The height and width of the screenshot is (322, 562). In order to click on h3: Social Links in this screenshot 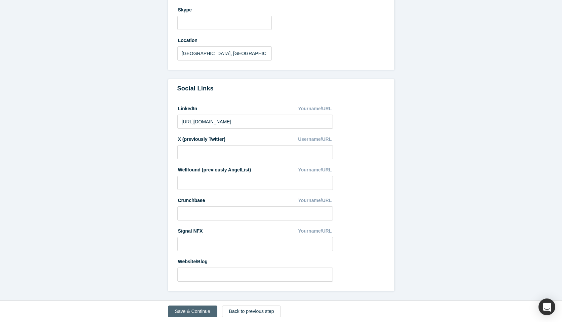, I will do `click(281, 88)`.